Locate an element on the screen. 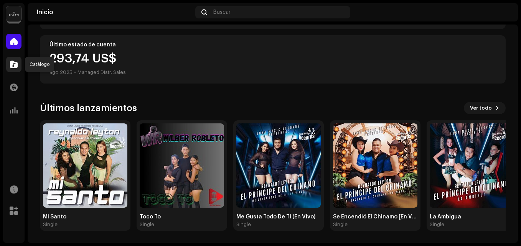 The width and height of the screenshot is (521, 246). div: Se Encendió El Chinamo [En Vivo] is located at coordinates (375, 217).